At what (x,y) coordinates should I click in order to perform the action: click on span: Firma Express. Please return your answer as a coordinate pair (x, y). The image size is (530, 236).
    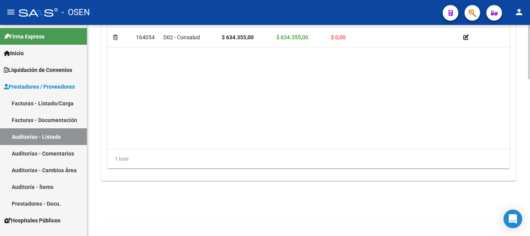
    Looking at the image, I should click on (24, 37).